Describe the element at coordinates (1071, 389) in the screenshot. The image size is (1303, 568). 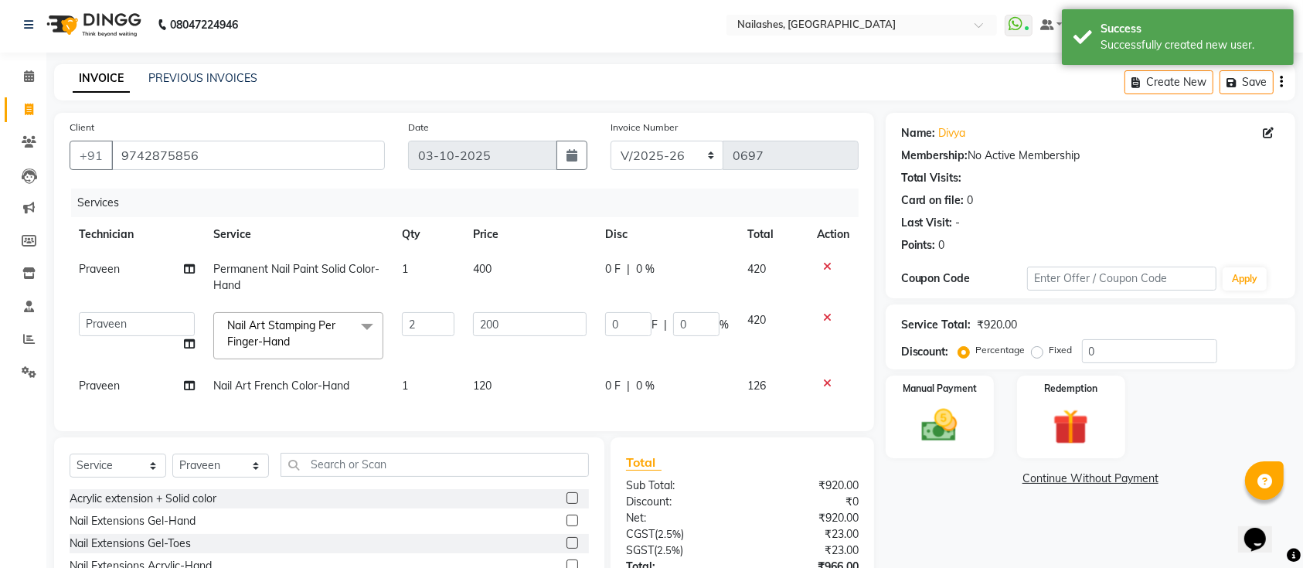
I see `label: Redemption` at that location.